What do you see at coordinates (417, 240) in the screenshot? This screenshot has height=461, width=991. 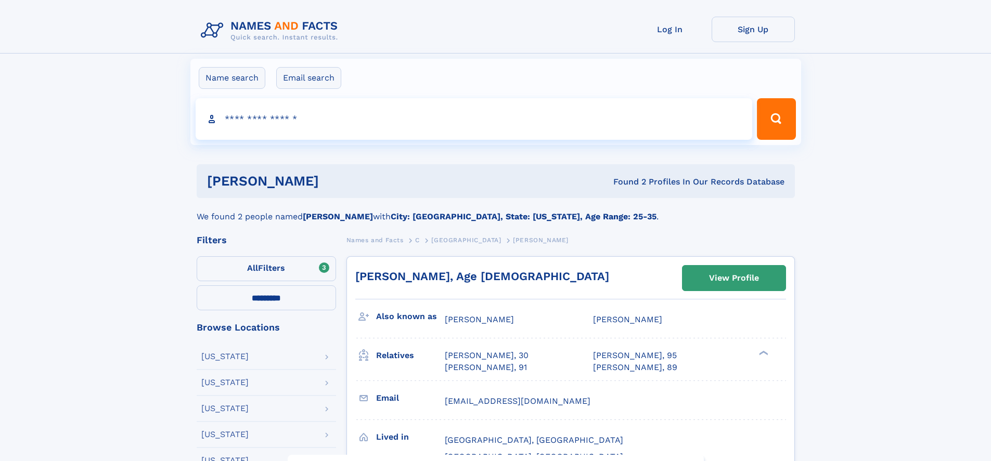 I see `a: C` at bounding box center [417, 240].